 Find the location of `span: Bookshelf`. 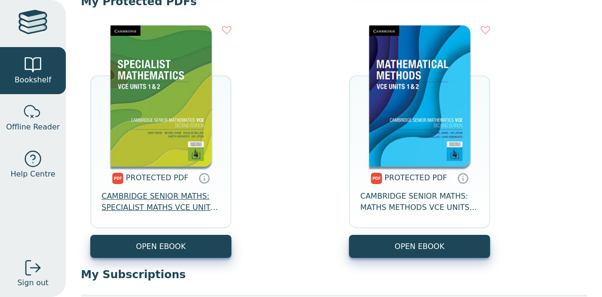

span: Bookshelf is located at coordinates (33, 80).